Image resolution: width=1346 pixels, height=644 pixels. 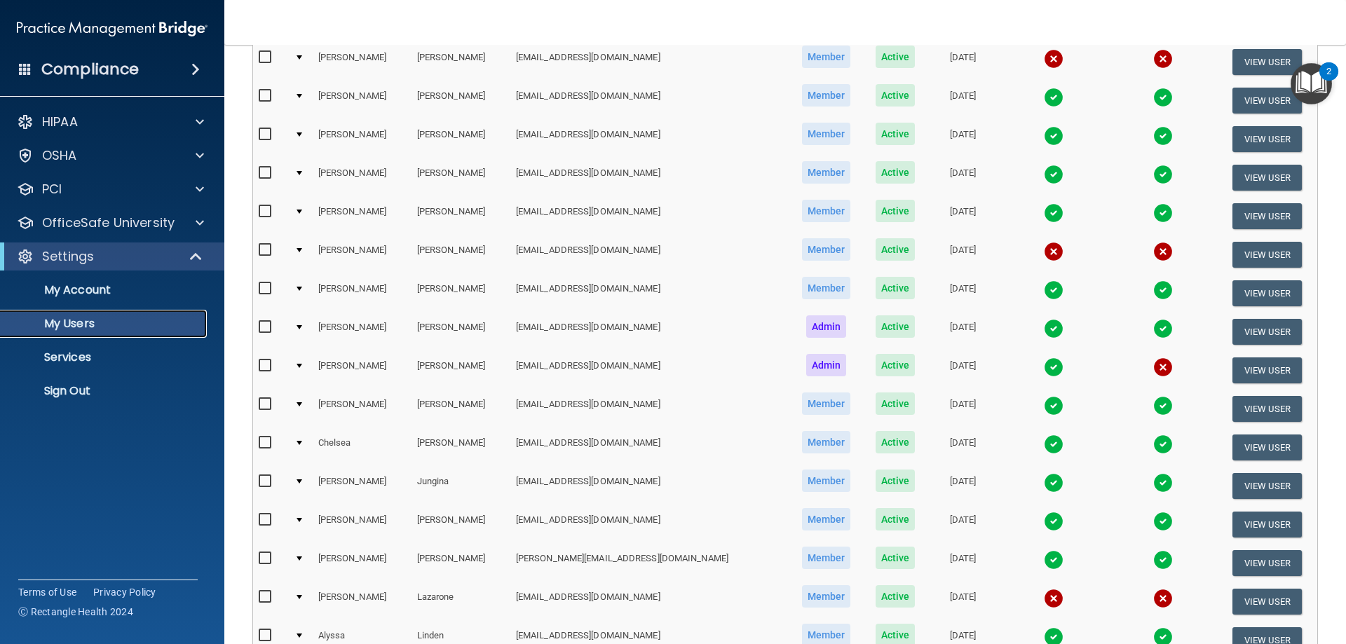 What do you see at coordinates (90, 69) in the screenshot?
I see `h4: Compliance` at bounding box center [90, 69].